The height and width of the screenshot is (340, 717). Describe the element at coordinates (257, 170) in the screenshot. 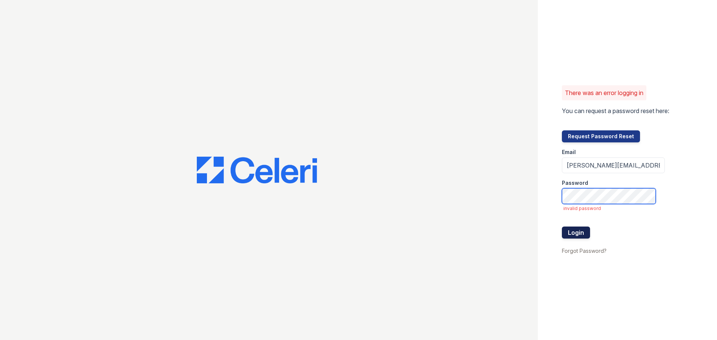

I see `img: CE_Logo_Blue-a8612792a0a2168367f1c8372b55b34899dd931a85d93a1a3d3e32e68fde9ad4.png` at that location.